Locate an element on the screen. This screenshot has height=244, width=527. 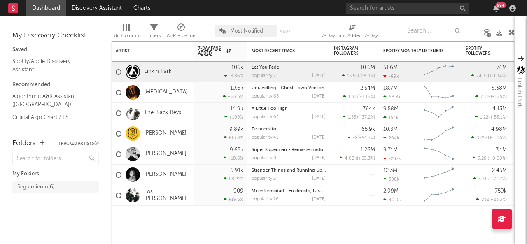
span: +59.3 % is located at coordinates (366, 158).